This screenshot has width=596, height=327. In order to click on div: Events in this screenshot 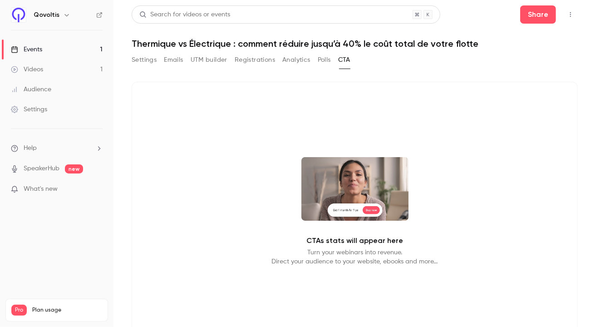, I will do `click(26, 50)`.